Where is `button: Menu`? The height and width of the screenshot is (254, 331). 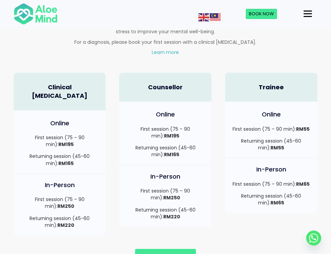 button: Menu is located at coordinates (308, 14).